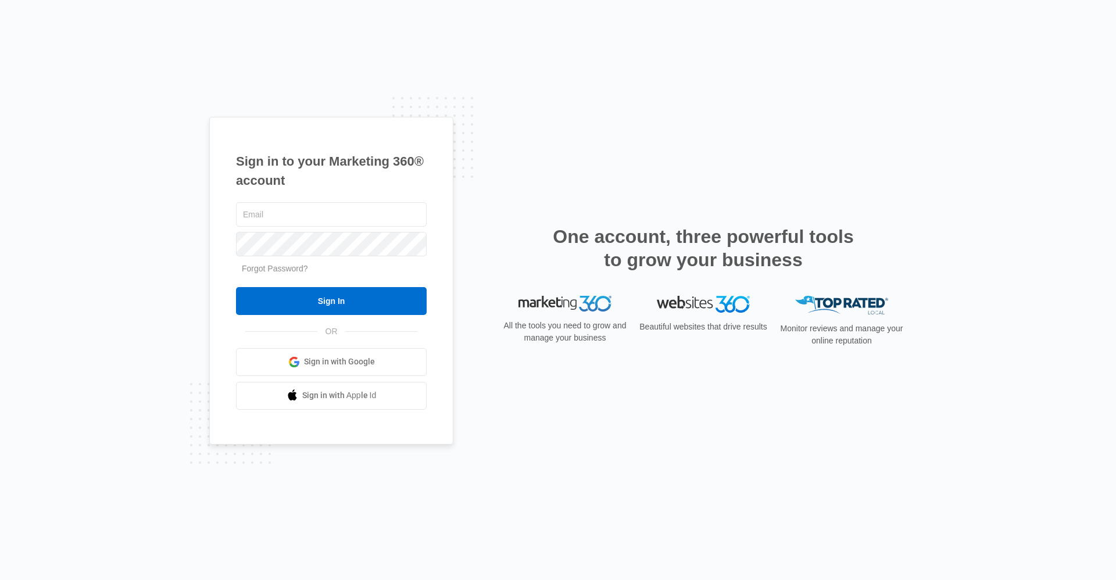  I want to click on input: Sign In, so click(331, 301).